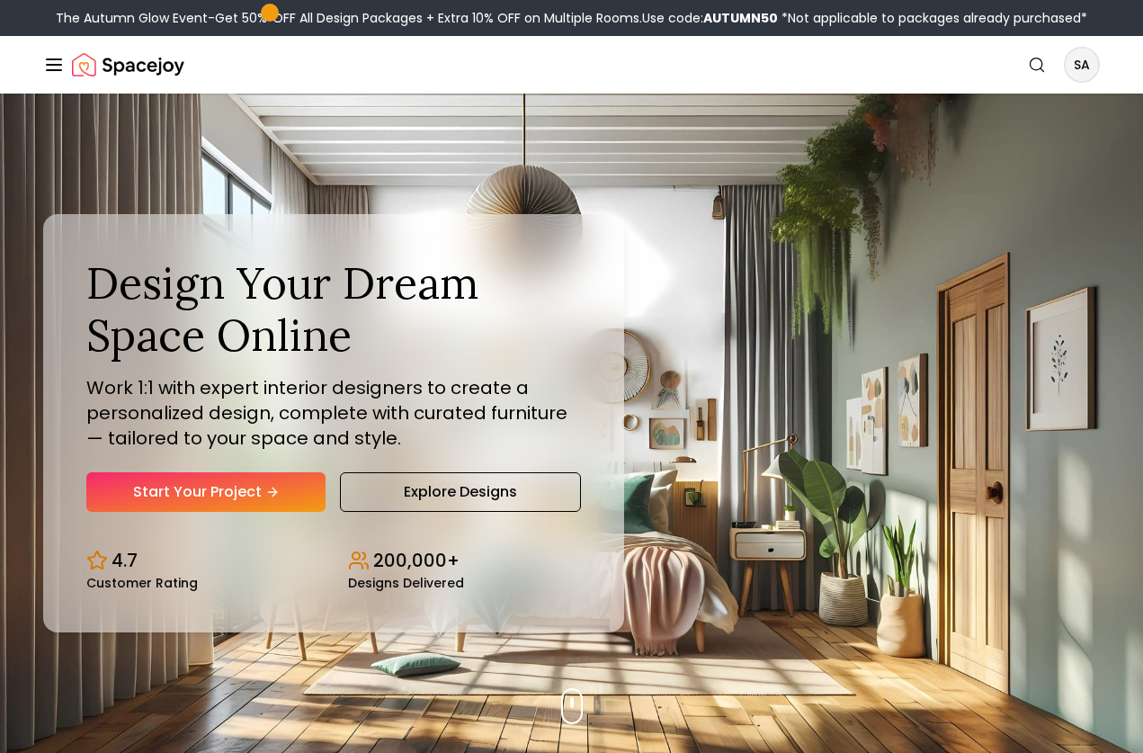 This screenshot has width=1143, height=753. Describe the element at coordinates (128, 65) in the screenshot. I see `a: Spacejoy` at that location.